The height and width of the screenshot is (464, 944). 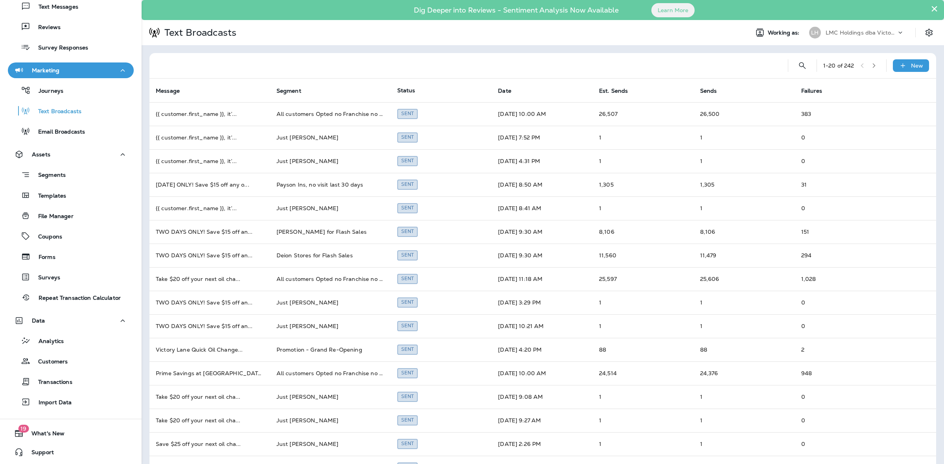 What do you see at coordinates (45, 28) in the screenshot?
I see `p: Reviews` at bounding box center [45, 28].